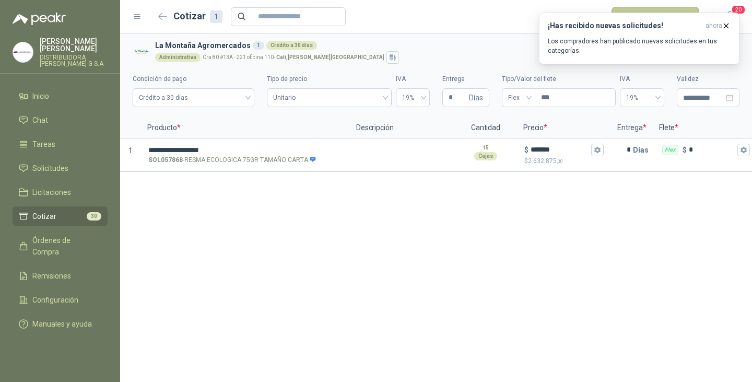 This screenshot has height=382, width=752. I want to click on div: Administrativa, so click(178, 57).